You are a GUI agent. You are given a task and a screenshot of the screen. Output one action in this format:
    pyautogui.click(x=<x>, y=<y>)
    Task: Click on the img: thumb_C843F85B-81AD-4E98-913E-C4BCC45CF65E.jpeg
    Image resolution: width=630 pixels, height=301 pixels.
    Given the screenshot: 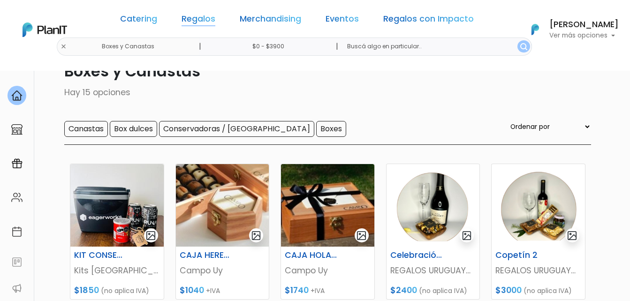 What is the action you would take?
    pyautogui.click(x=222, y=205)
    